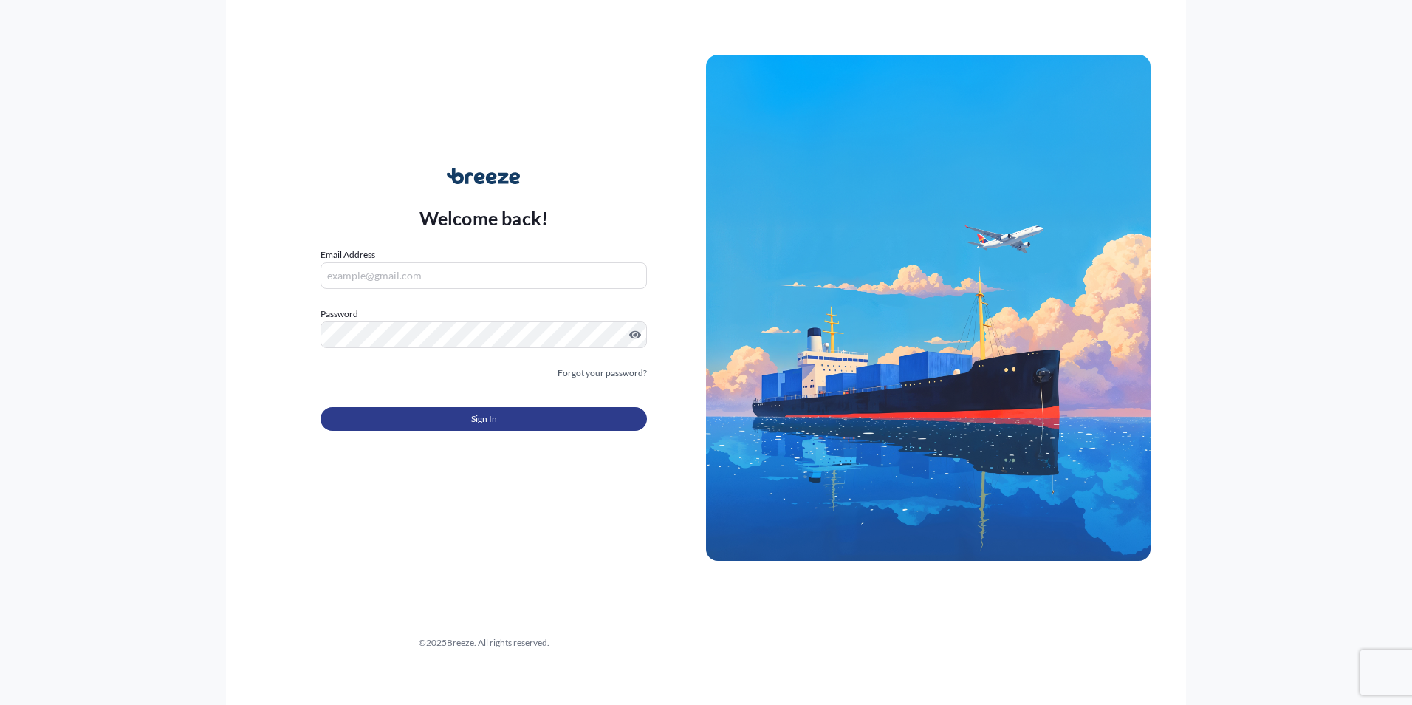  Describe the element at coordinates (484, 218) in the screenshot. I see `p: Welcome back!` at that location.